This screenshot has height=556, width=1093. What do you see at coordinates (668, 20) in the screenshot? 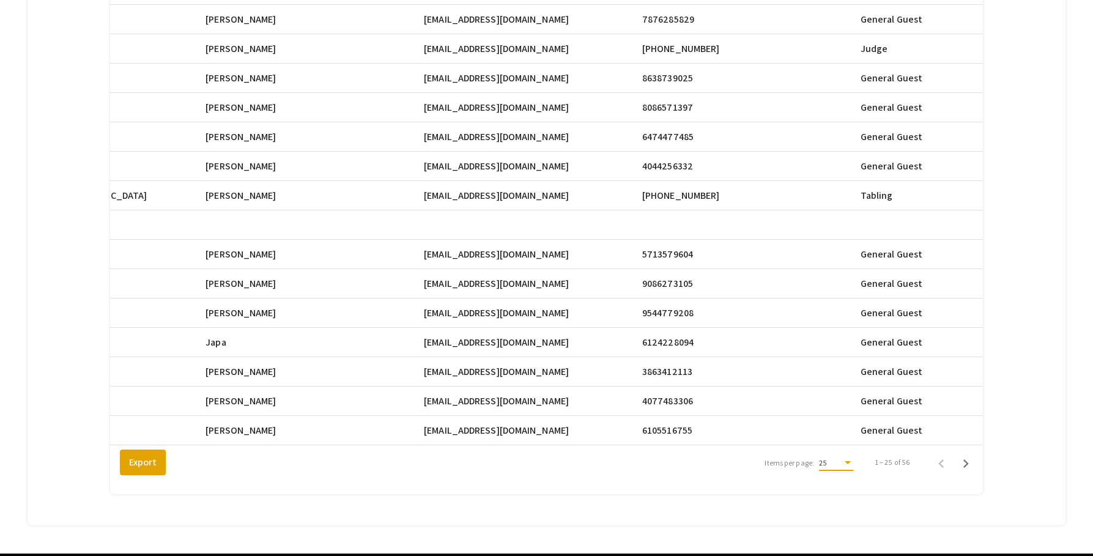
I see `span: 7876285829` at bounding box center [668, 20].